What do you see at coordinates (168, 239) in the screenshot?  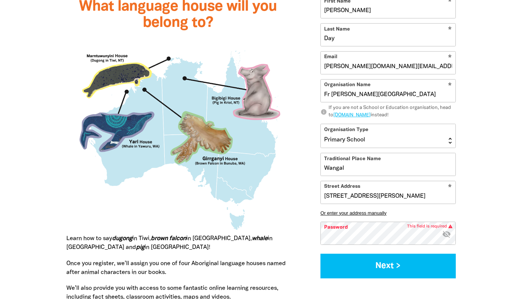 I see `em: brown falcon` at bounding box center [168, 239].